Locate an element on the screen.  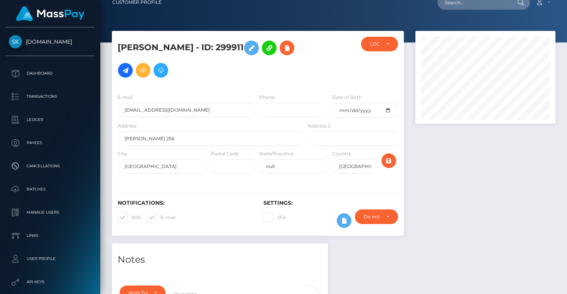
h4: Notes is located at coordinates (220, 259).